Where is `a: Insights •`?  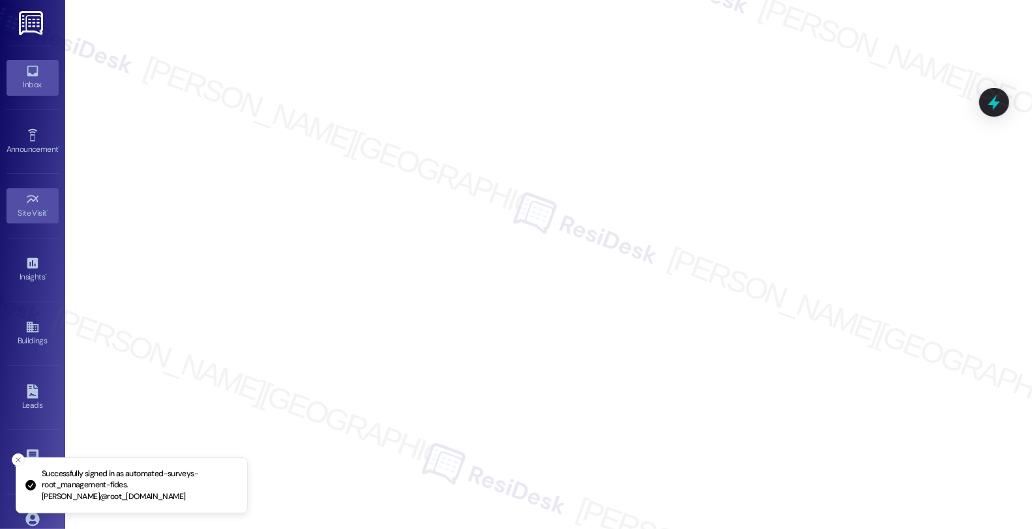 a: Insights • is located at coordinates (33, 270).